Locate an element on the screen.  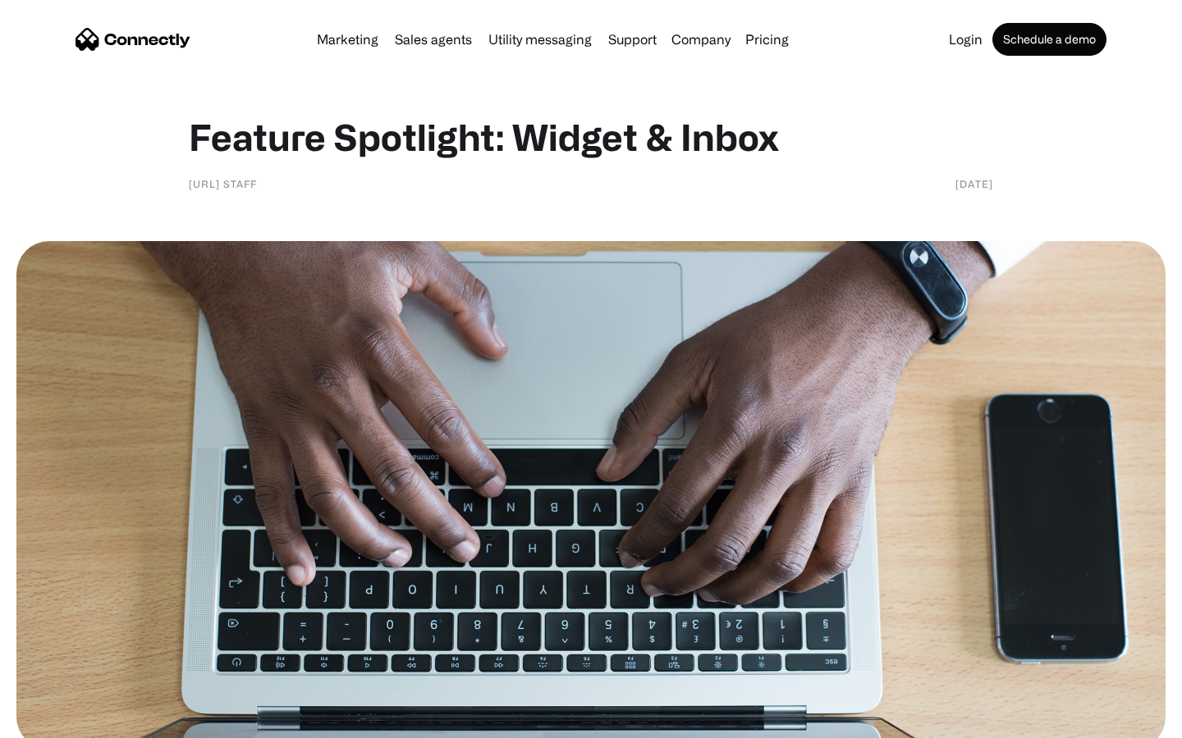
aside: Language selected: English is located at coordinates (57, 721).